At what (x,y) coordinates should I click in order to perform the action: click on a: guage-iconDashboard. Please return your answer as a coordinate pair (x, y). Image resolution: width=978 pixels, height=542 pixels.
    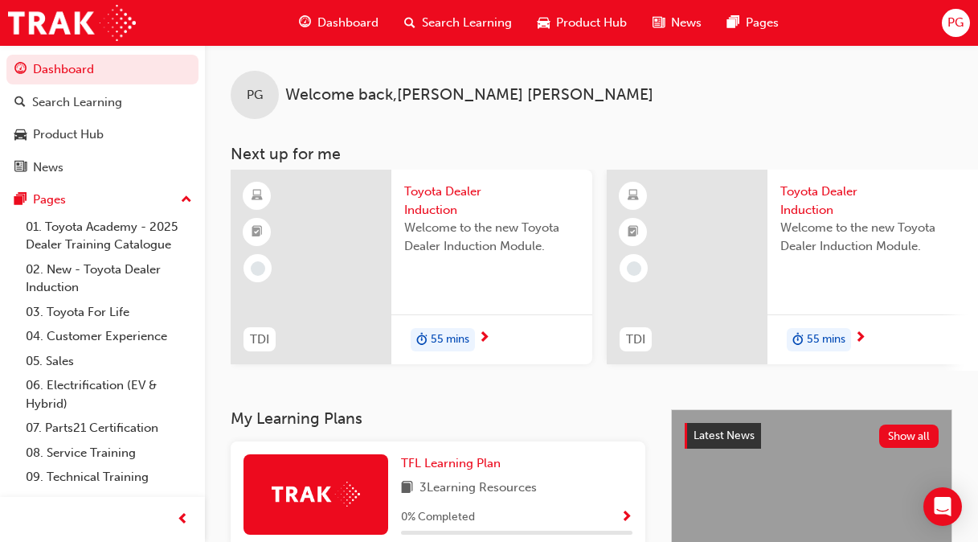
    Looking at the image, I should click on (338, 23).